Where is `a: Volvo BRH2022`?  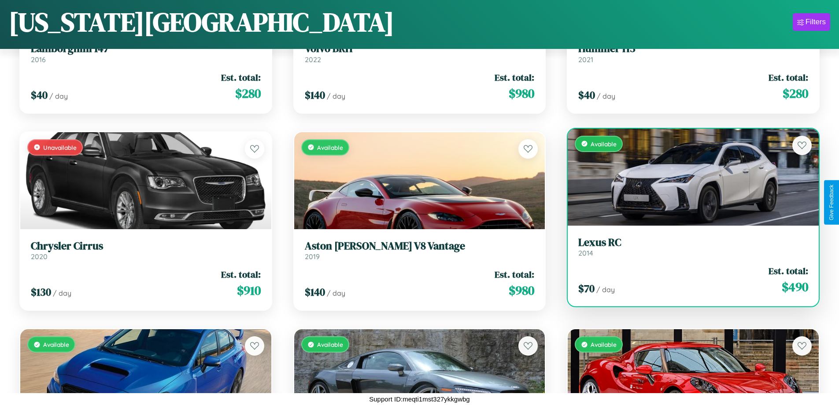 a: Volvo BRH2022 is located at coordinates (420, 53).